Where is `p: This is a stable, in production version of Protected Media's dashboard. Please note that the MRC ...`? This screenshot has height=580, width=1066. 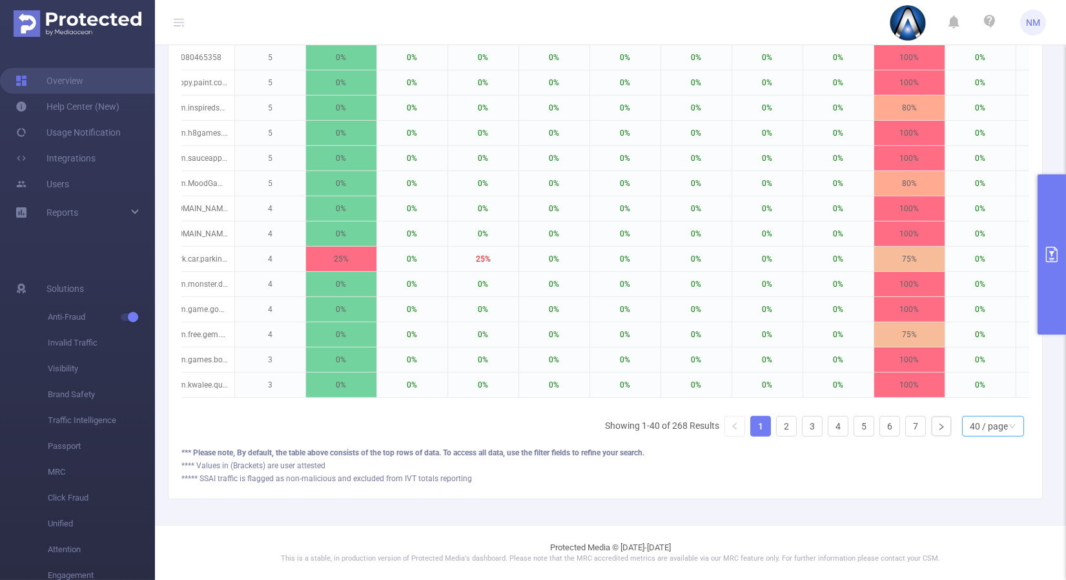
p: This is a stable, in production version of Protected Media's dashboard. Please note that the MRC ... is located at coordinates (610, 558).